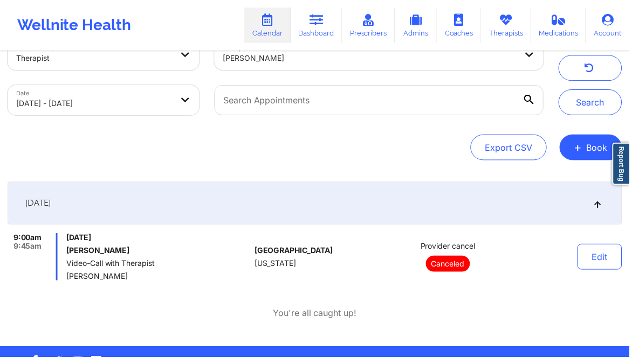 This screenshot has height=358, width=632. What do you see at coordinates (623, 164) in the screenshot?
I see `a: Report Bug` at bounding box center [623, 164].